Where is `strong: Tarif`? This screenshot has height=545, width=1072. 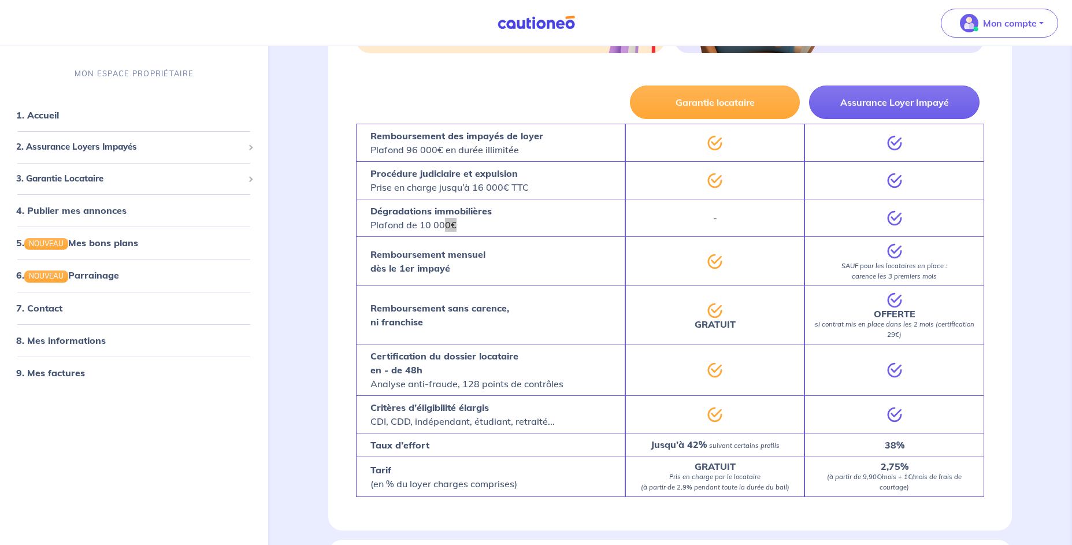
strong: Tarif is located at coordinates (381, 470).